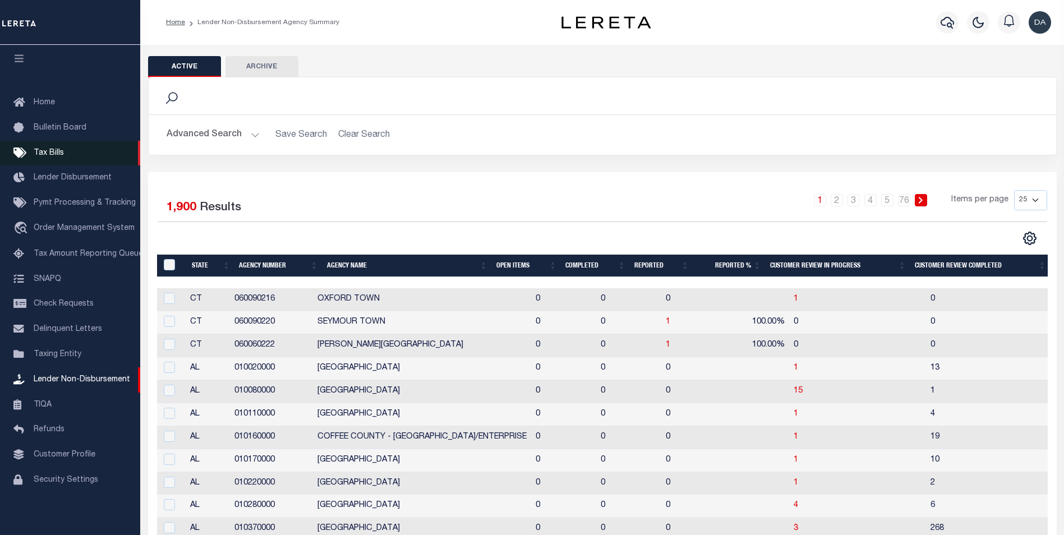 This screenshot has height=535, width=1064. I want to click on td: OXFORD TOWN, so click(422, 299).